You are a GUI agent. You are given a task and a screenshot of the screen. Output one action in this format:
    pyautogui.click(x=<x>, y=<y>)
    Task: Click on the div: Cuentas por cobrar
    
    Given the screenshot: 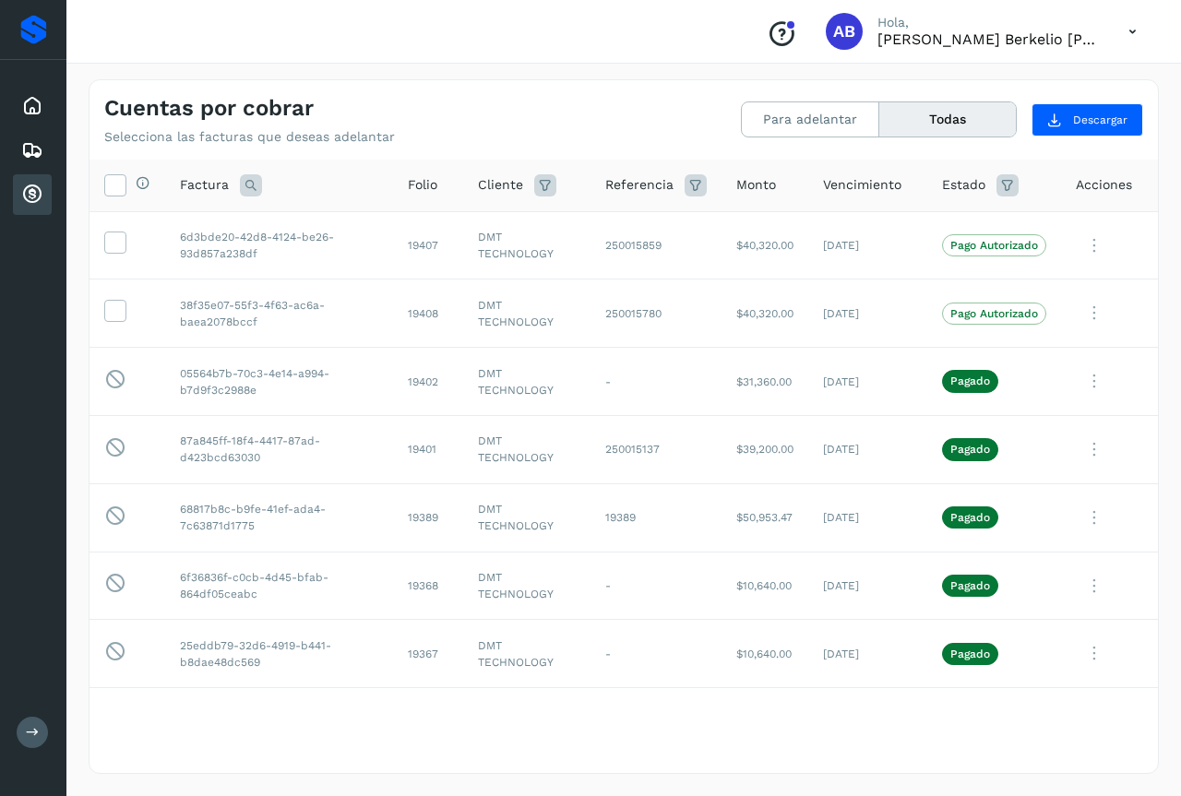 What is the action you would take?
    pyautogui.click(x=32, y=195)
    